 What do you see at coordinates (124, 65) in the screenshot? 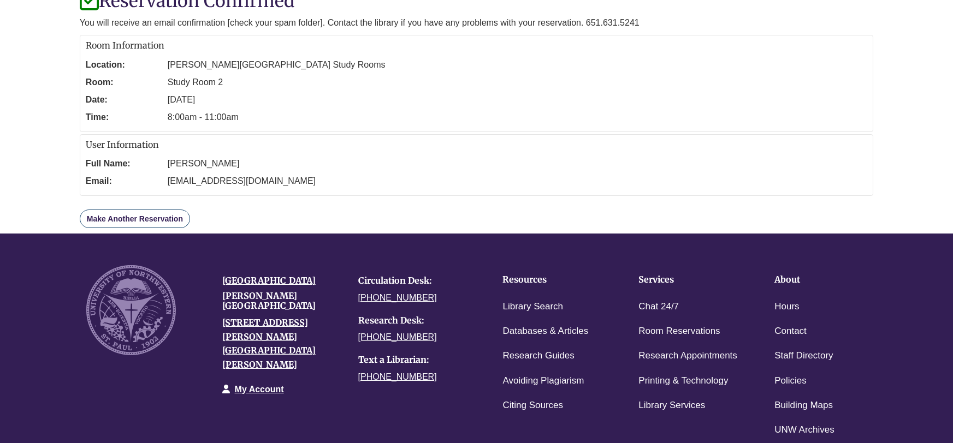
I see `dt: Location:` at bounding box center [124, 65].